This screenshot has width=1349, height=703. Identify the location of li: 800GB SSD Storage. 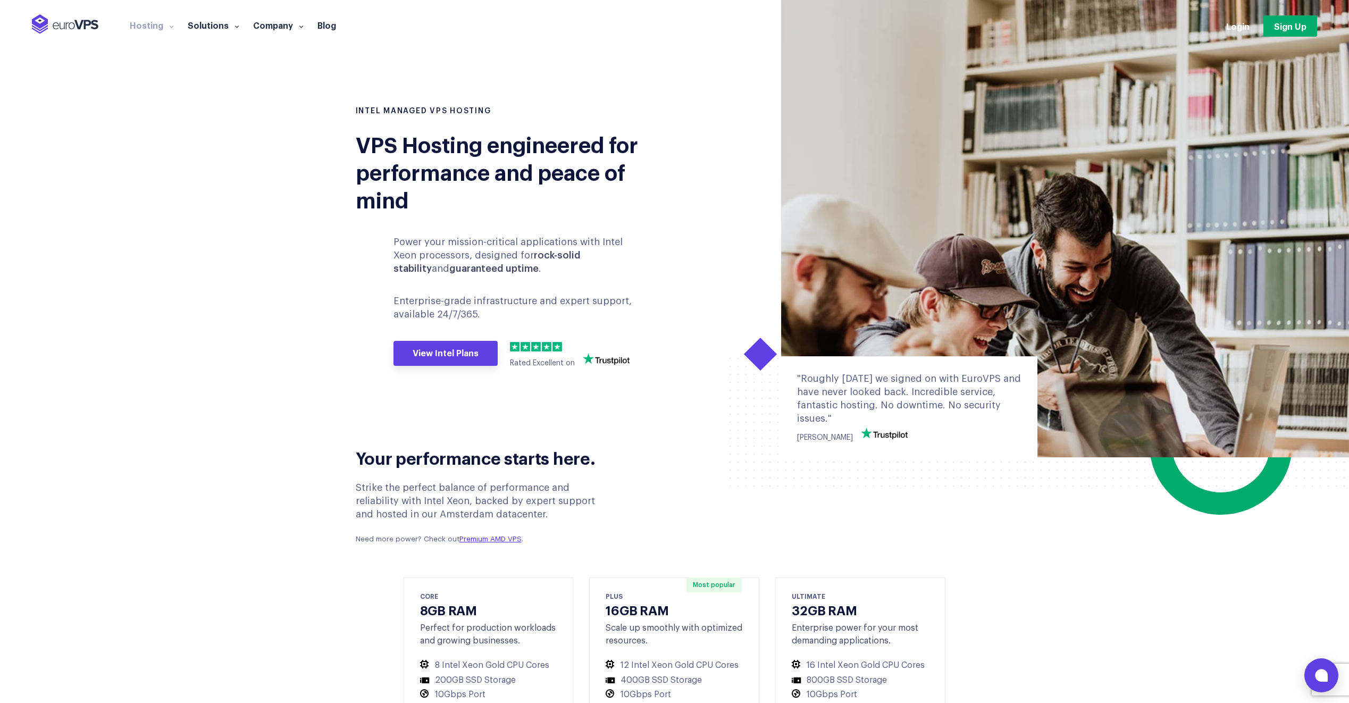
(860, 680).